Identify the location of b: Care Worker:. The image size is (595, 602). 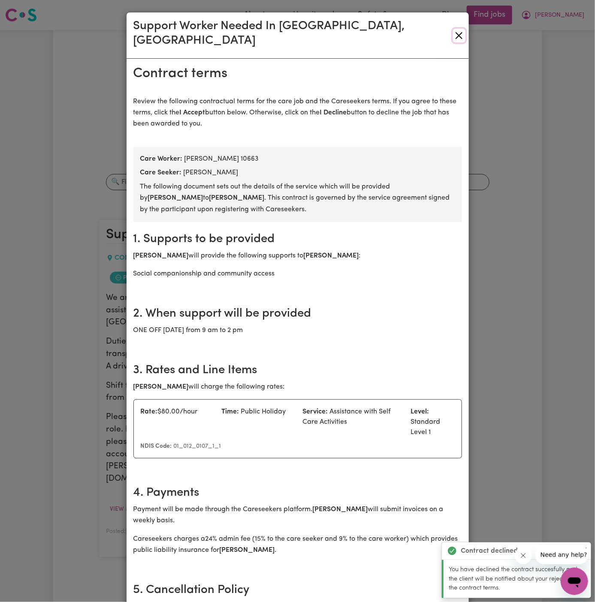
(161, 159).